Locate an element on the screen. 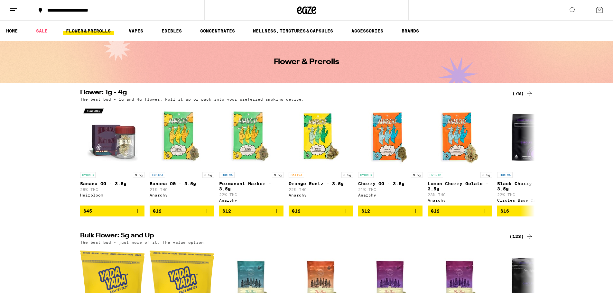  p: 23% THC is located at coordinates (460, 195).